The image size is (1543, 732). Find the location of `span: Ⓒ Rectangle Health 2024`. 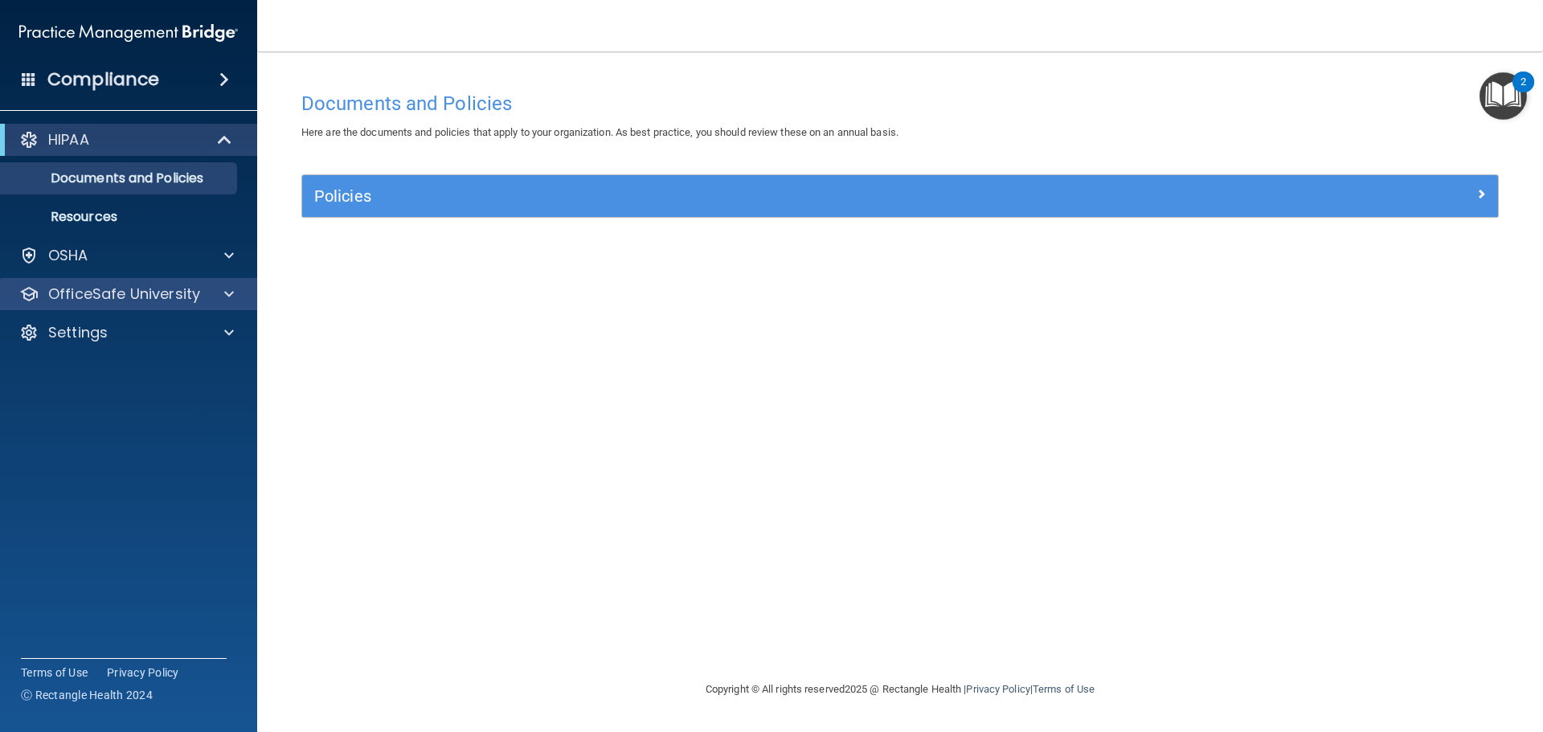

span: Ⓒ Rectangle Health 2024 is located at coordinates (87, 695).